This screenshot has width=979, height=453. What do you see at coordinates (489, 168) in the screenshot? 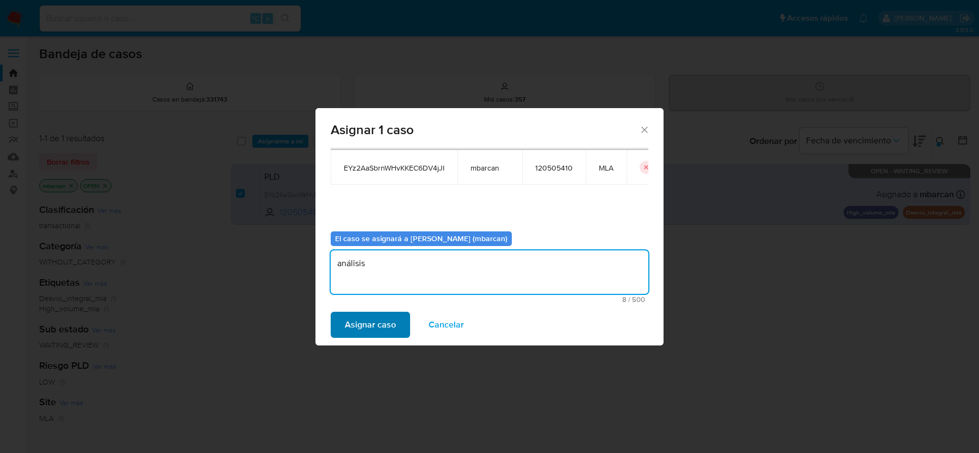
I see `span: mbarcan` at bounding box center [489, 168].